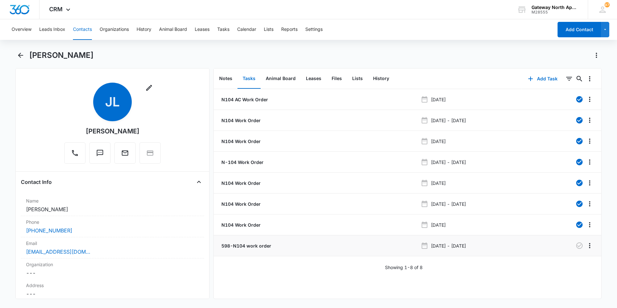  What do you see at coordinates (113, 269) in the screenshot?
I see `div: Organization---` at bounding box center [113, 269].